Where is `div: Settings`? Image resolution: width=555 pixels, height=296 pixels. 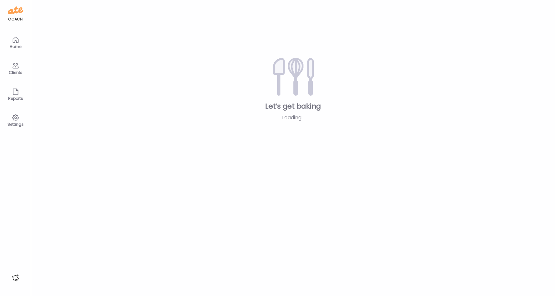 div: Settings is located at coordinates (16, 124).